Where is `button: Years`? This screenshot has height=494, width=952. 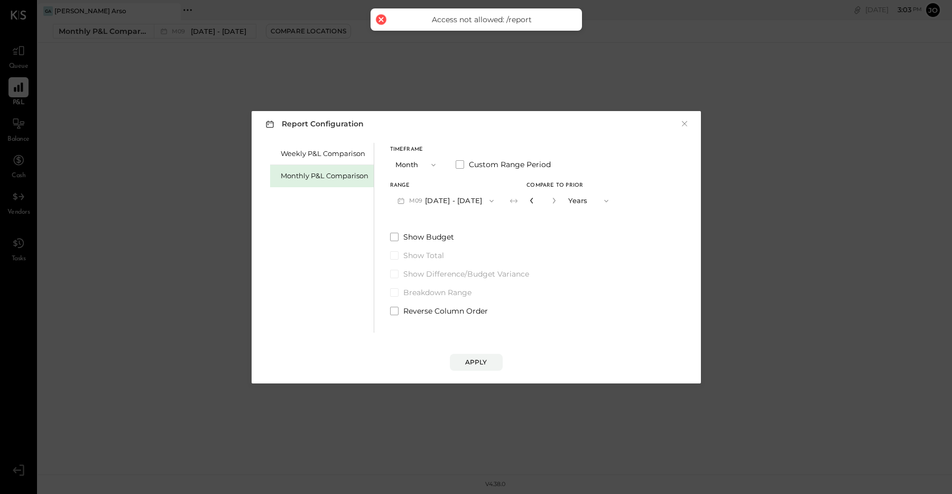
button: Years is located at coordinates (590, 200).